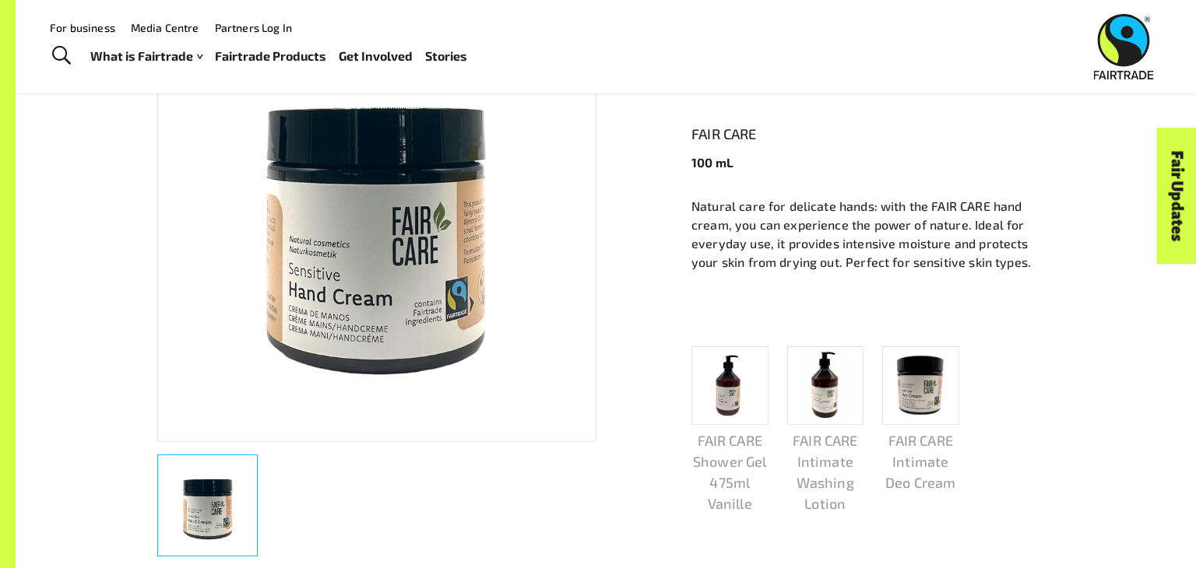 This screenshot has width=1196, height=568. Describe the element at coordinates (920, 420) in the screenshot. I see `a: FAIR CARE Intimate Deo Cream` at that location.